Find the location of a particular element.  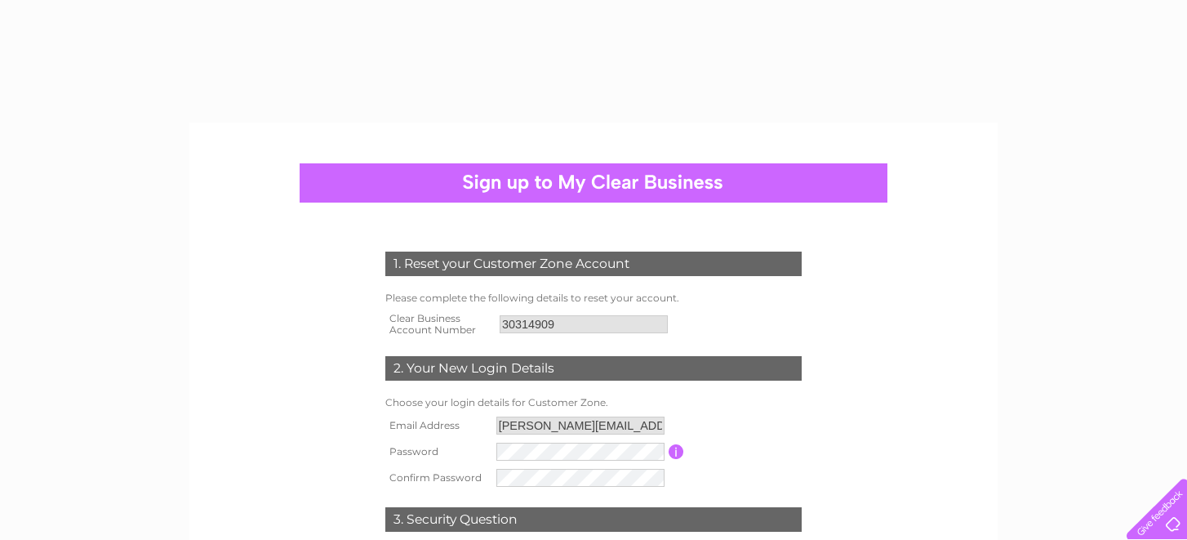

th: Email Address is located at coordinates (437, 425).